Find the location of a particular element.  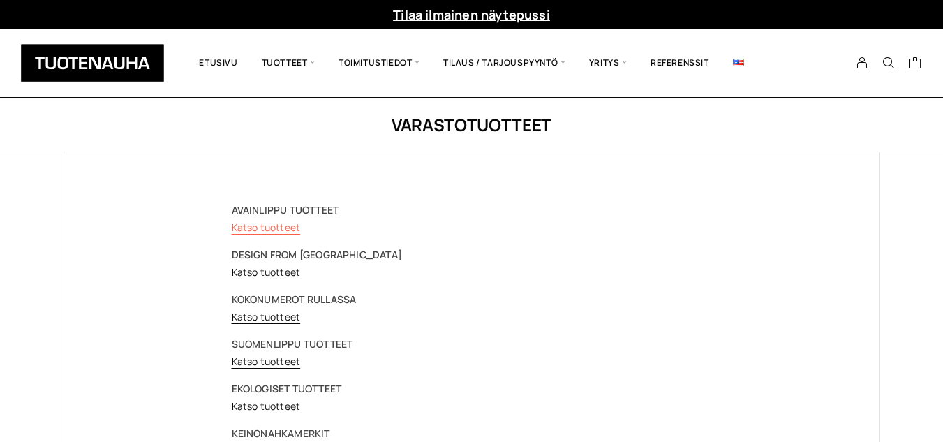

img: Tuotenauha Oy is located at coordinates (92, 63).